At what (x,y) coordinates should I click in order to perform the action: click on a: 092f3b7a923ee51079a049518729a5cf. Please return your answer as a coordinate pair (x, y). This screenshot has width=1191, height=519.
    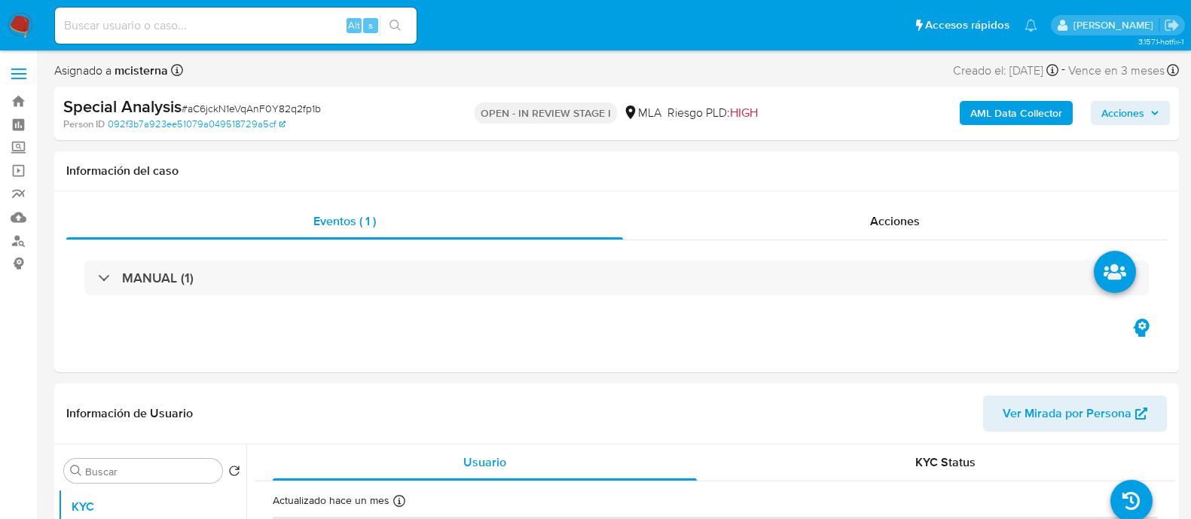
    Looking at the image, I should click on (197, 124).